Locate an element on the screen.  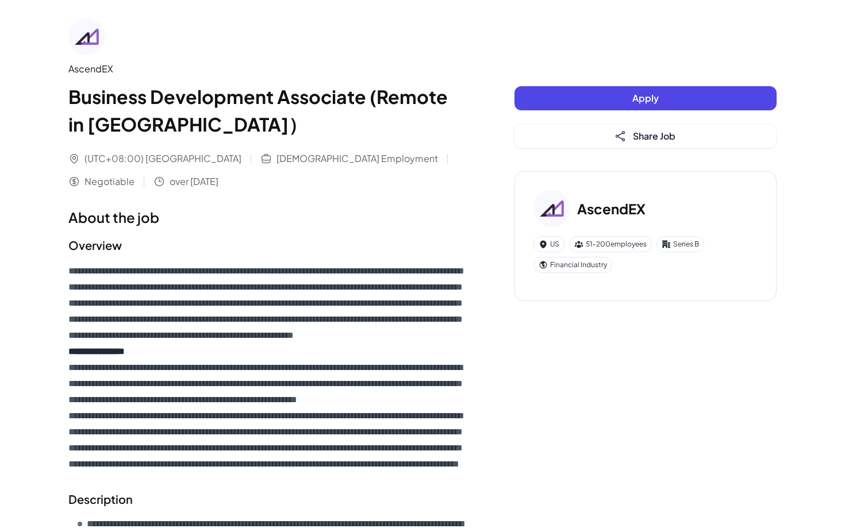
div: Series B is located at coordinates (680, 244).